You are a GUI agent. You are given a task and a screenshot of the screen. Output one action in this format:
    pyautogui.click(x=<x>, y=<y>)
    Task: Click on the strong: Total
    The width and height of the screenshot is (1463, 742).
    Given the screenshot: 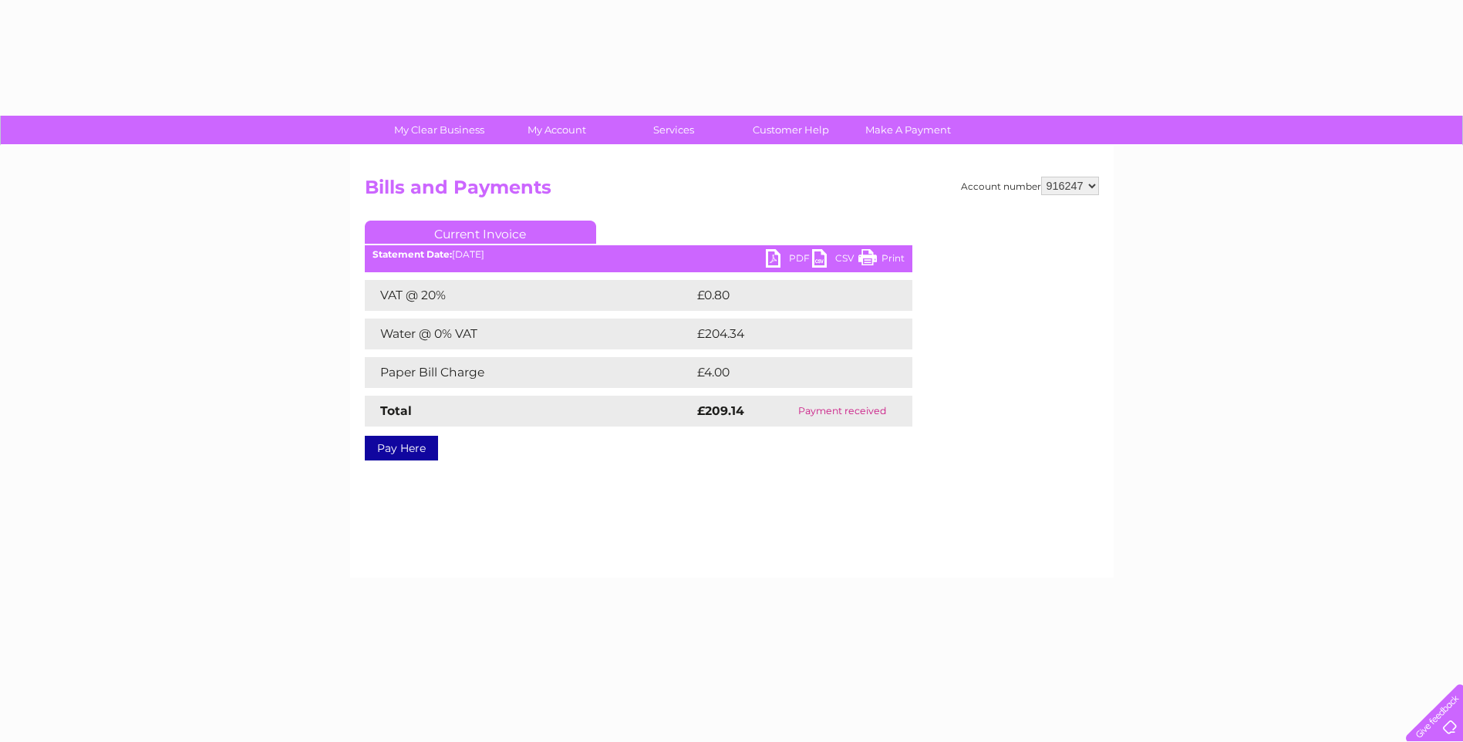 What is the action you would take?
    pyautogui.click(x=396, y=410)
    